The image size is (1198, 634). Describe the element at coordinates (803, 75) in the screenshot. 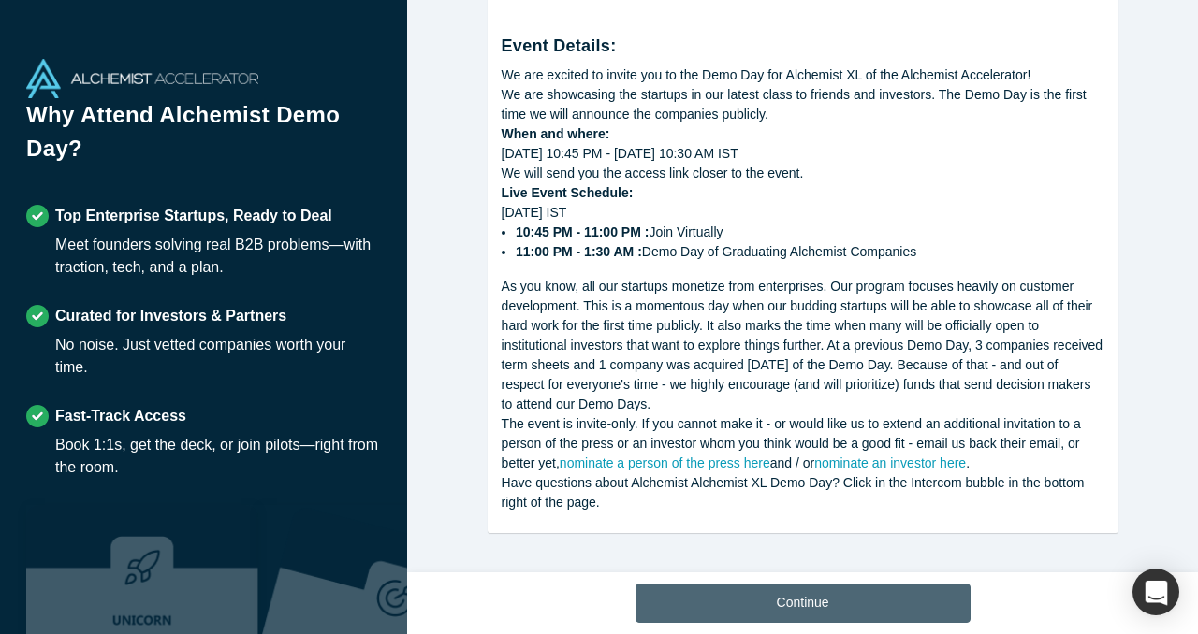

I see `div: We are excited to invite you to the Demo Day for Alchemist XL of the Alchemist Accelerator!` at that location.